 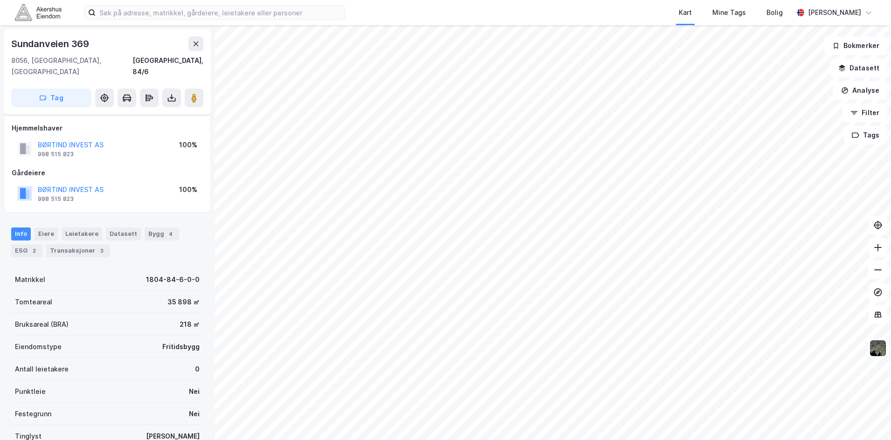 I want to click on button: Tag, so click(x=51, y=98).